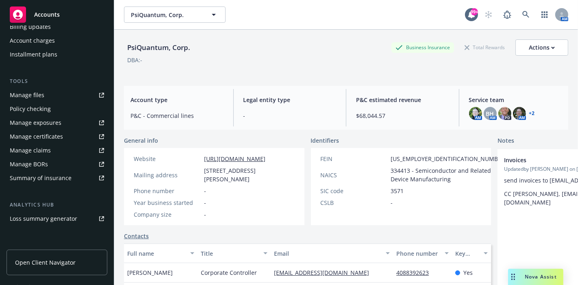  What do you see at coordinates (177, 115) in the screenshot?
I see `span: P&C - Commercial lines` at bounding box center [177, 115].